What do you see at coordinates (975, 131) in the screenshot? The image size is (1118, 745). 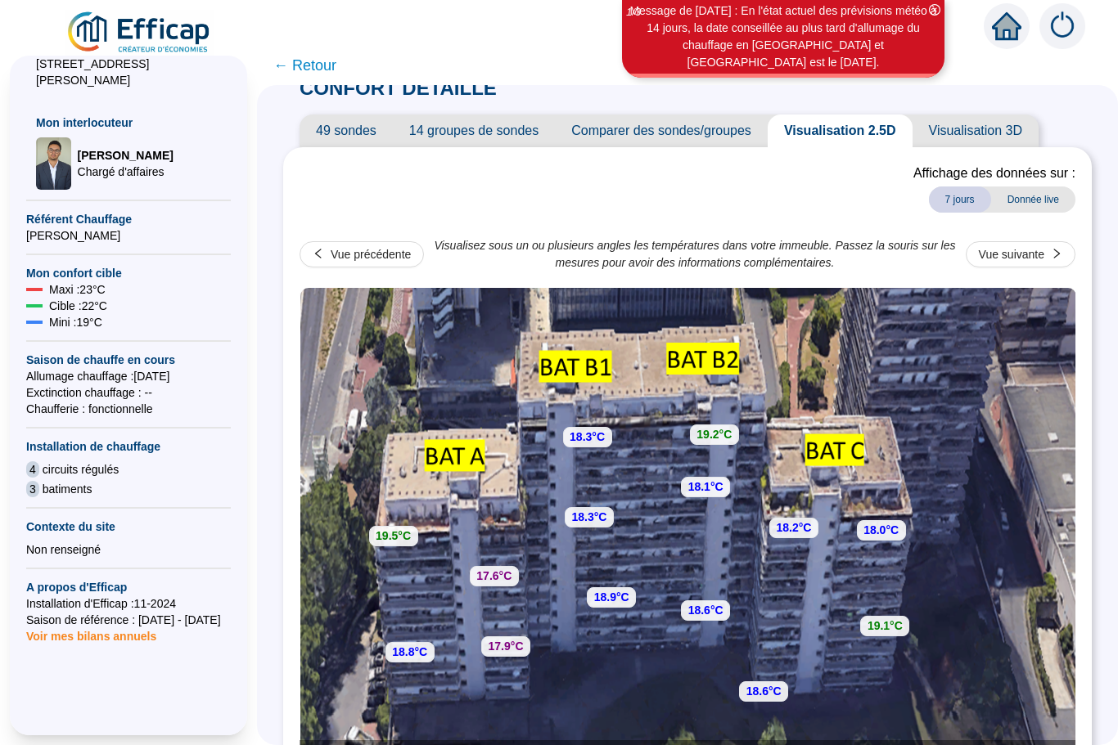 I see `span: Visualisation 3D` at bounding box center [975, 131].